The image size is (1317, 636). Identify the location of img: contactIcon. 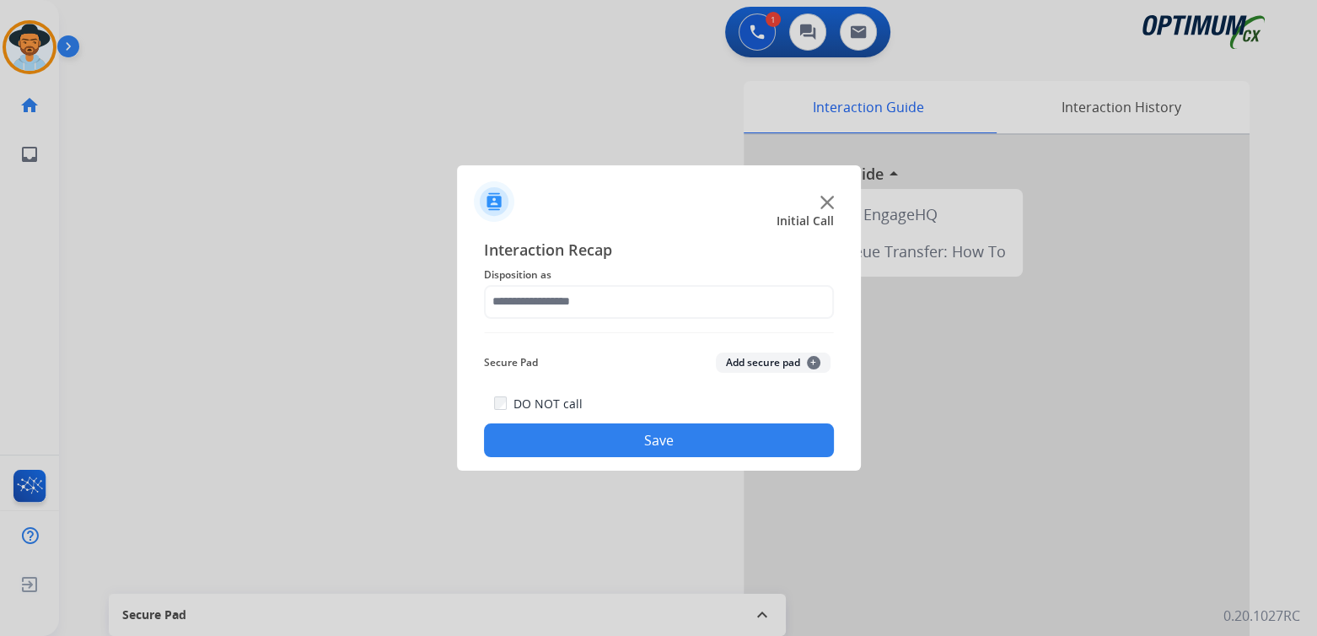
(494, 202).